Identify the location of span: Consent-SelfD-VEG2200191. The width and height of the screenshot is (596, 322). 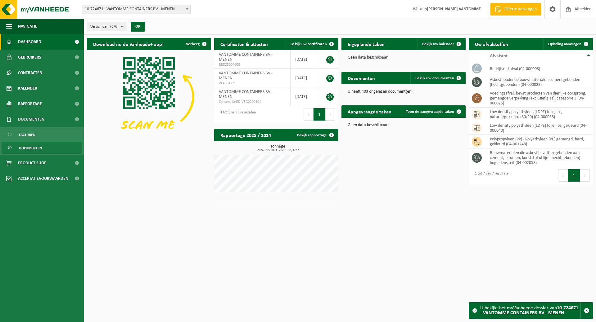
(252, 102).